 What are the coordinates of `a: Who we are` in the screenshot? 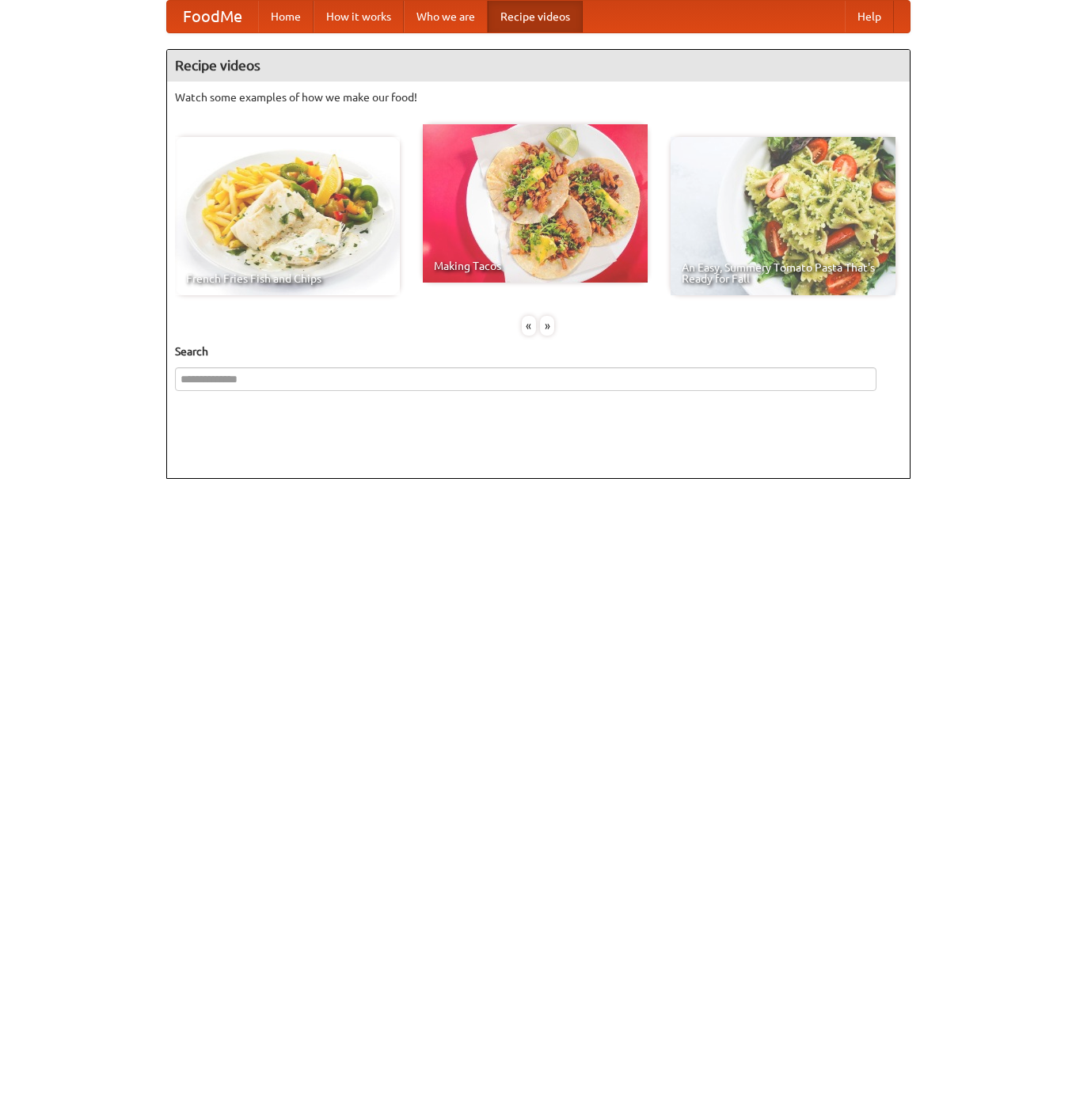 It's located at (446, 16).